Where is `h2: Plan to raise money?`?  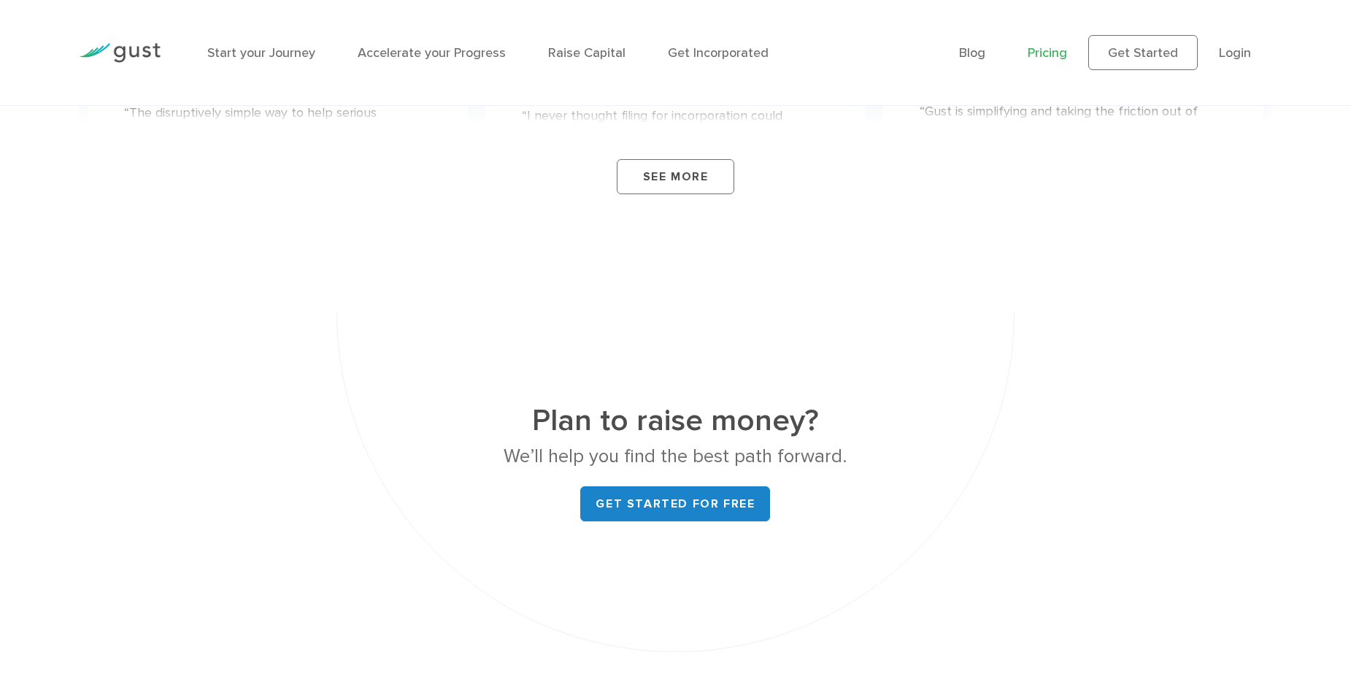
h2: Plan to raise money? is located at coordinates (675, 421).